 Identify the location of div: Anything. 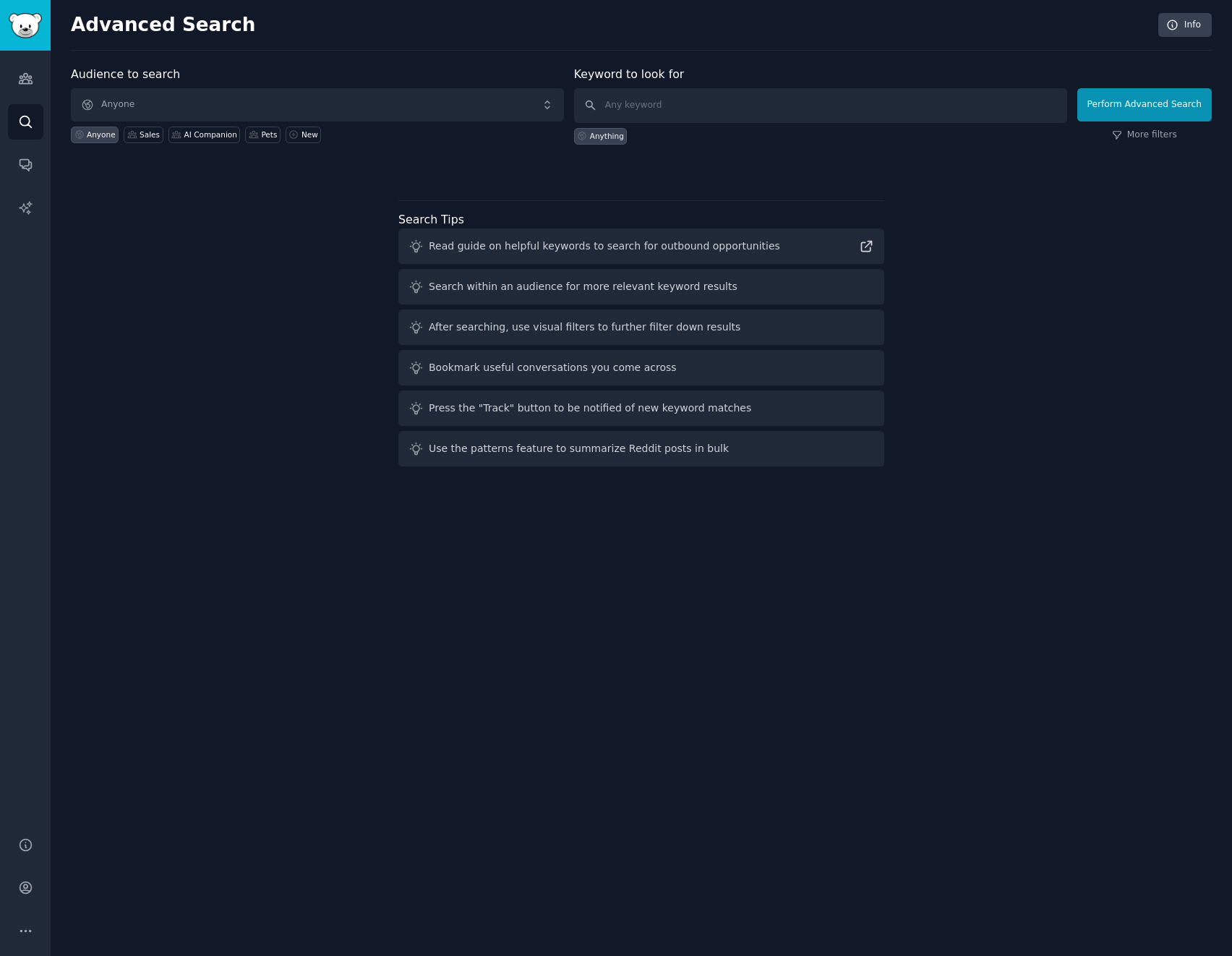
(607, 136).